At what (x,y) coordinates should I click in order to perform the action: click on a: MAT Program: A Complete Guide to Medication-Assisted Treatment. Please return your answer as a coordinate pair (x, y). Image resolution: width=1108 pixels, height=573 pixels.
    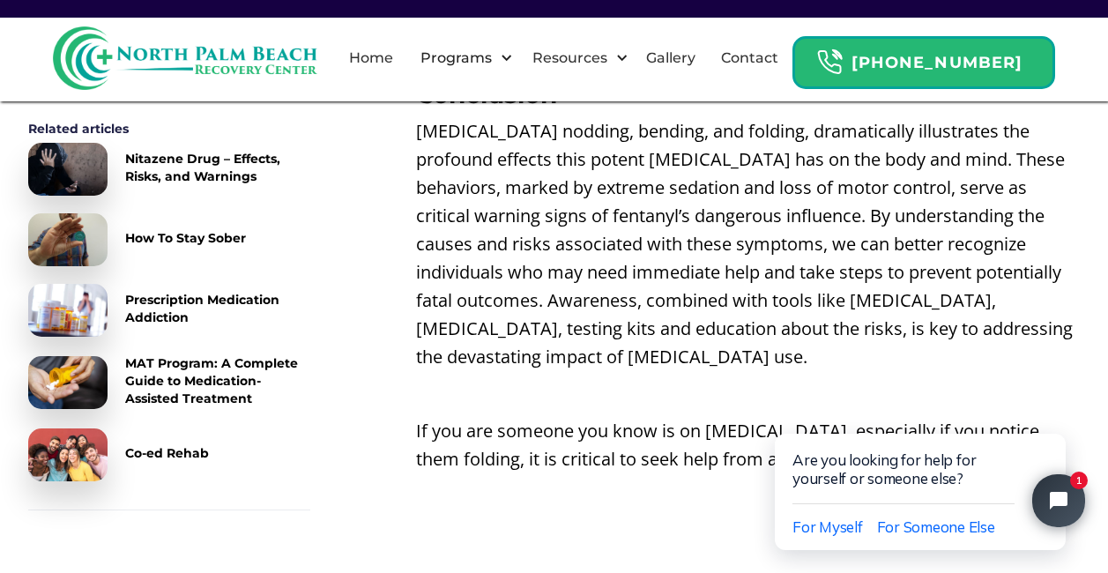
    Looking at the image, I should click on (169, 382).